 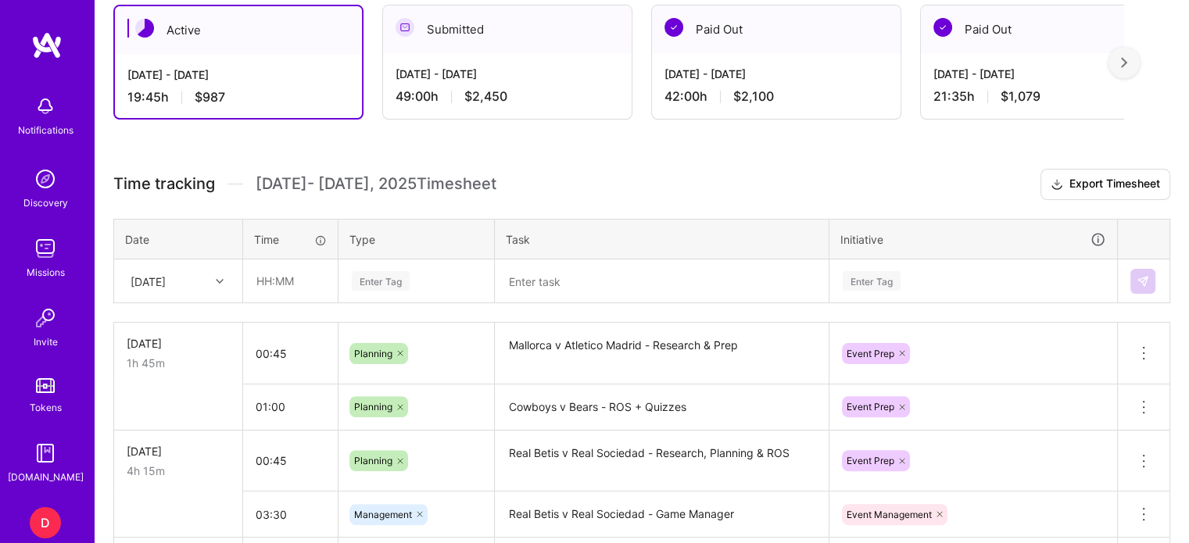 What do you see at coordinates (507, 96) in the screenshot?
I see `div: 49:00 h` at bounding box center [507, 96].